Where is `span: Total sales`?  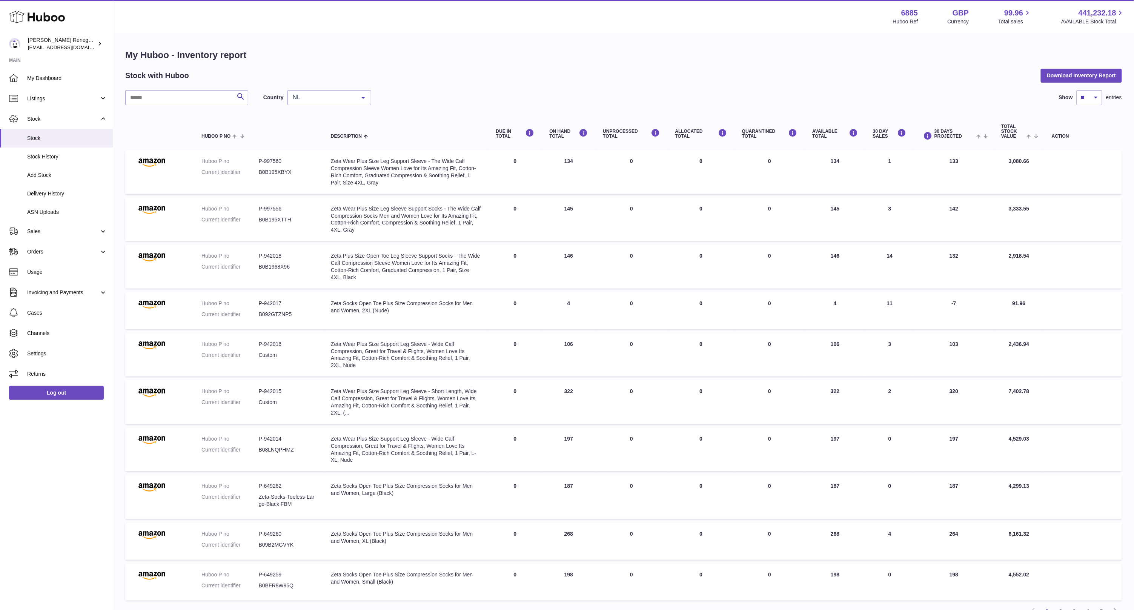
span: Total sales is located at coordinates (1014, 21).